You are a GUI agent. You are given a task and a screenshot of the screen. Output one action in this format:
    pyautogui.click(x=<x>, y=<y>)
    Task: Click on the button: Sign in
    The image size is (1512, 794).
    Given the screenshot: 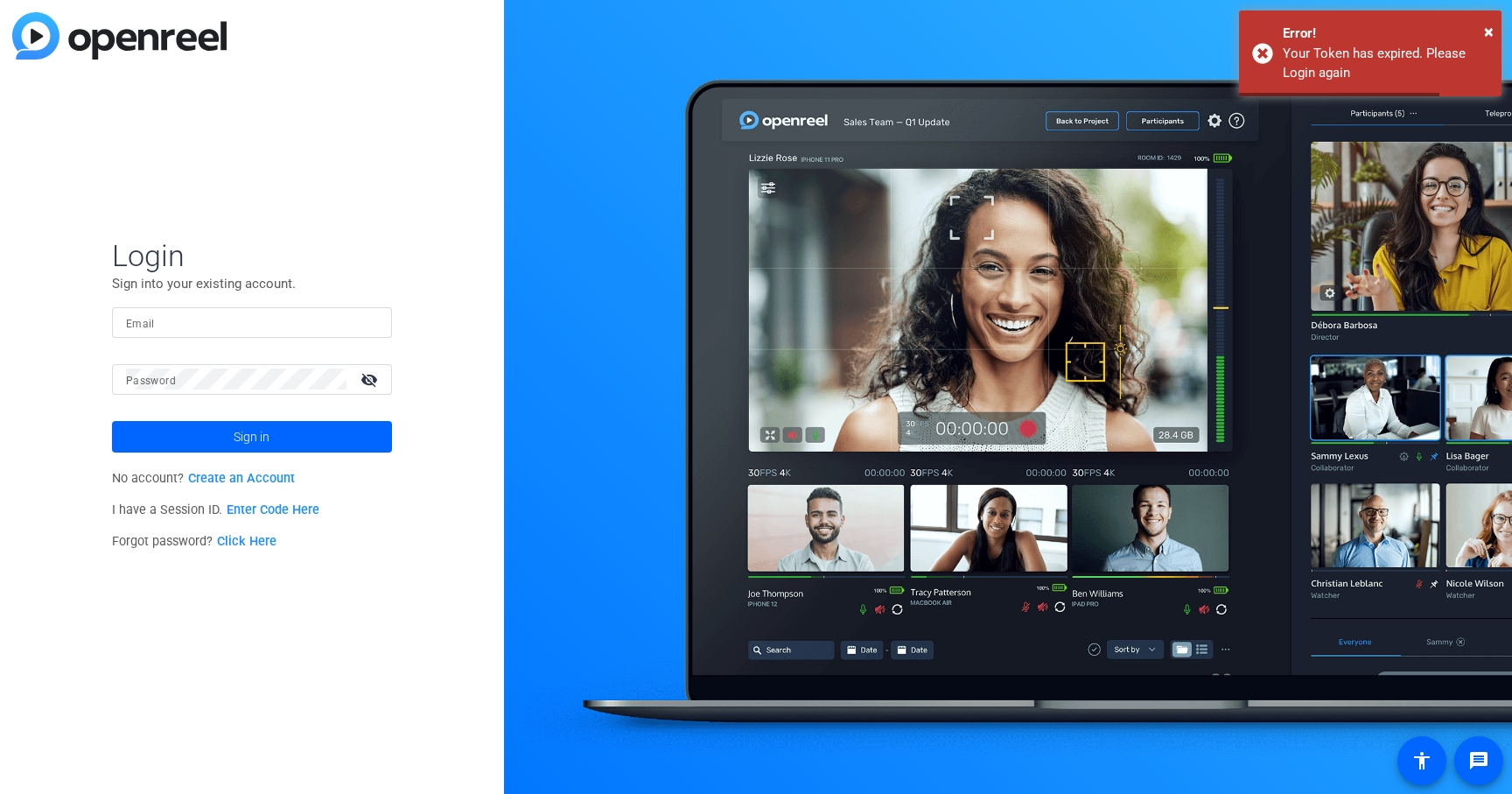 What is the action you would take?
    pyautogui.click(x=252, y=436)
    